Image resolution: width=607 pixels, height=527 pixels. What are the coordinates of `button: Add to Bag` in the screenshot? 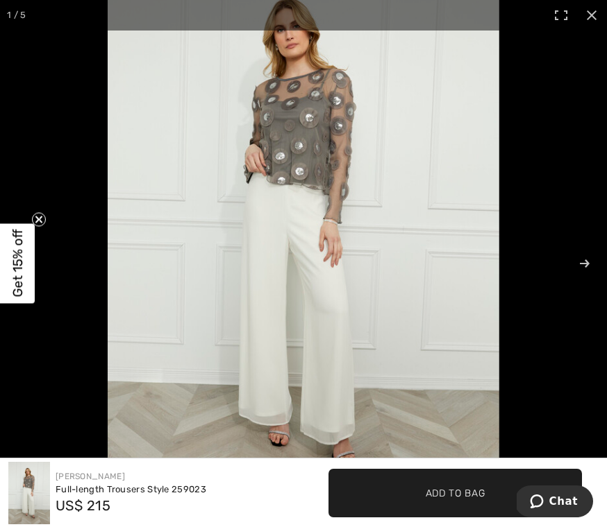 It's located at (455, 493).